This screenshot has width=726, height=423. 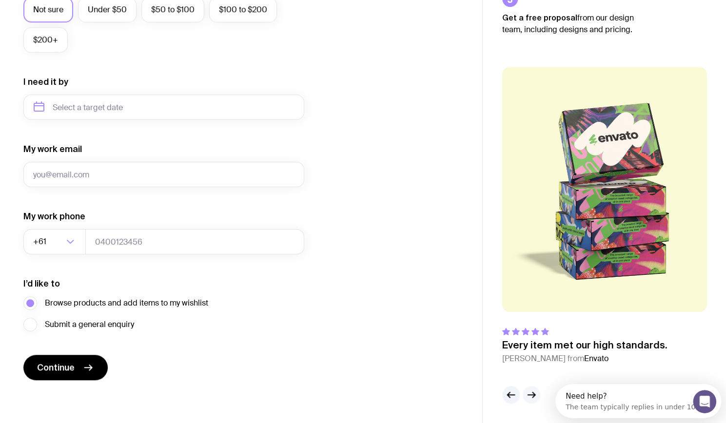 What do you see at coordinates (540, 18) in the screenshot?
I see `strong: Get a free proposal` at bounding box center [540, 18].